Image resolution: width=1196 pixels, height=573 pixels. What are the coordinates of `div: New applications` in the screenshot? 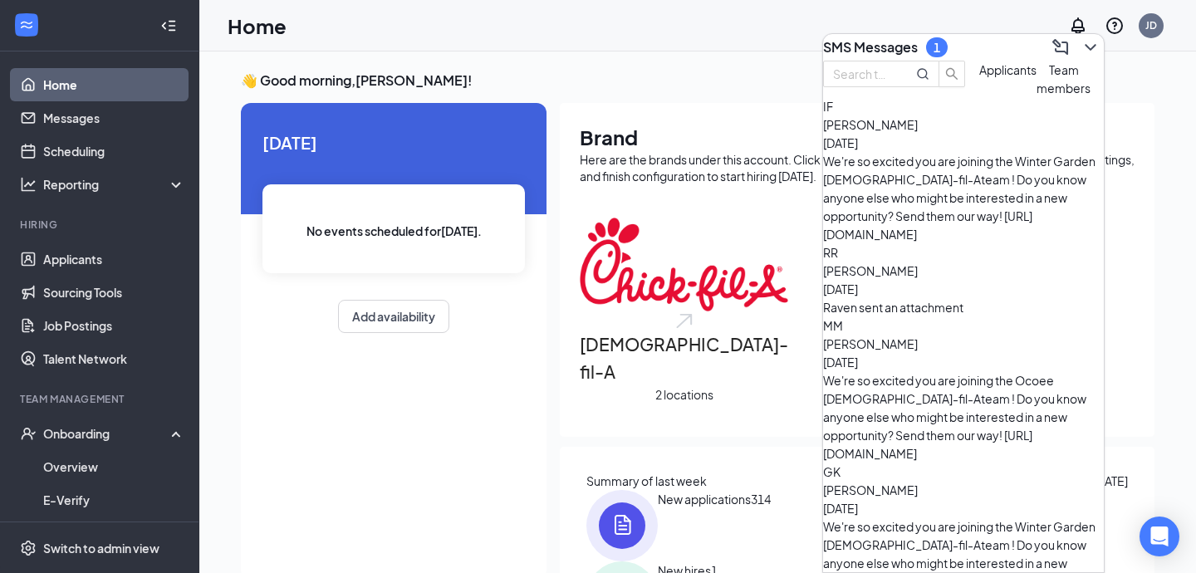 It's located at (704, 526).